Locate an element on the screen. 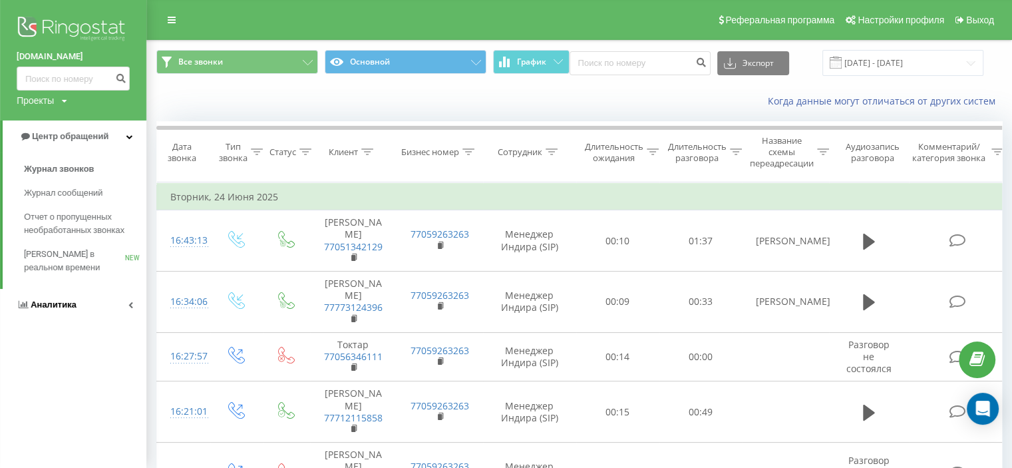 The height and width of the screenshot is (468, 1012). span: Выход is located at coordinates (980, 20).